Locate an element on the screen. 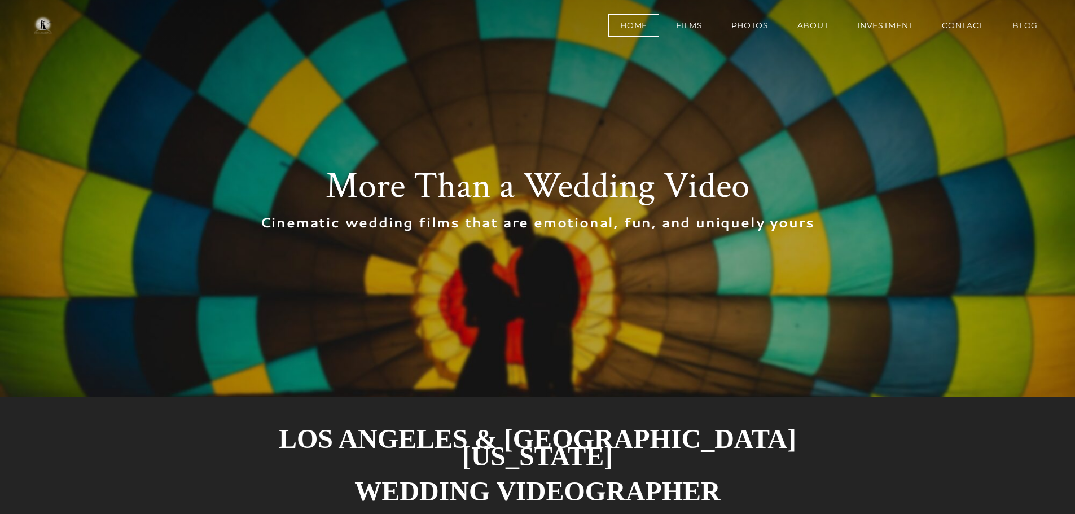 This screenshot has height=514, width=1075. a: BLOG is located at coordinates (1024, 25).